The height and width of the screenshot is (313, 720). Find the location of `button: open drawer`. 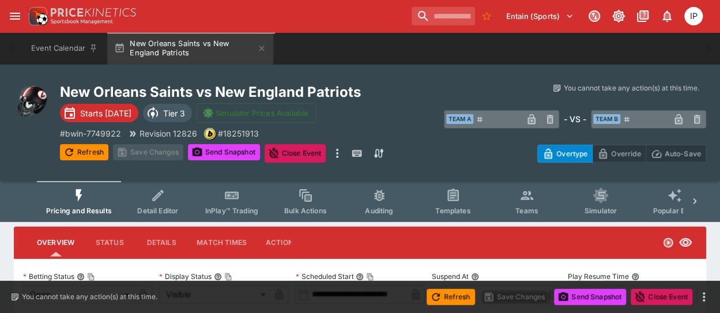

button: open drawer is located at coordinates (15, 16).